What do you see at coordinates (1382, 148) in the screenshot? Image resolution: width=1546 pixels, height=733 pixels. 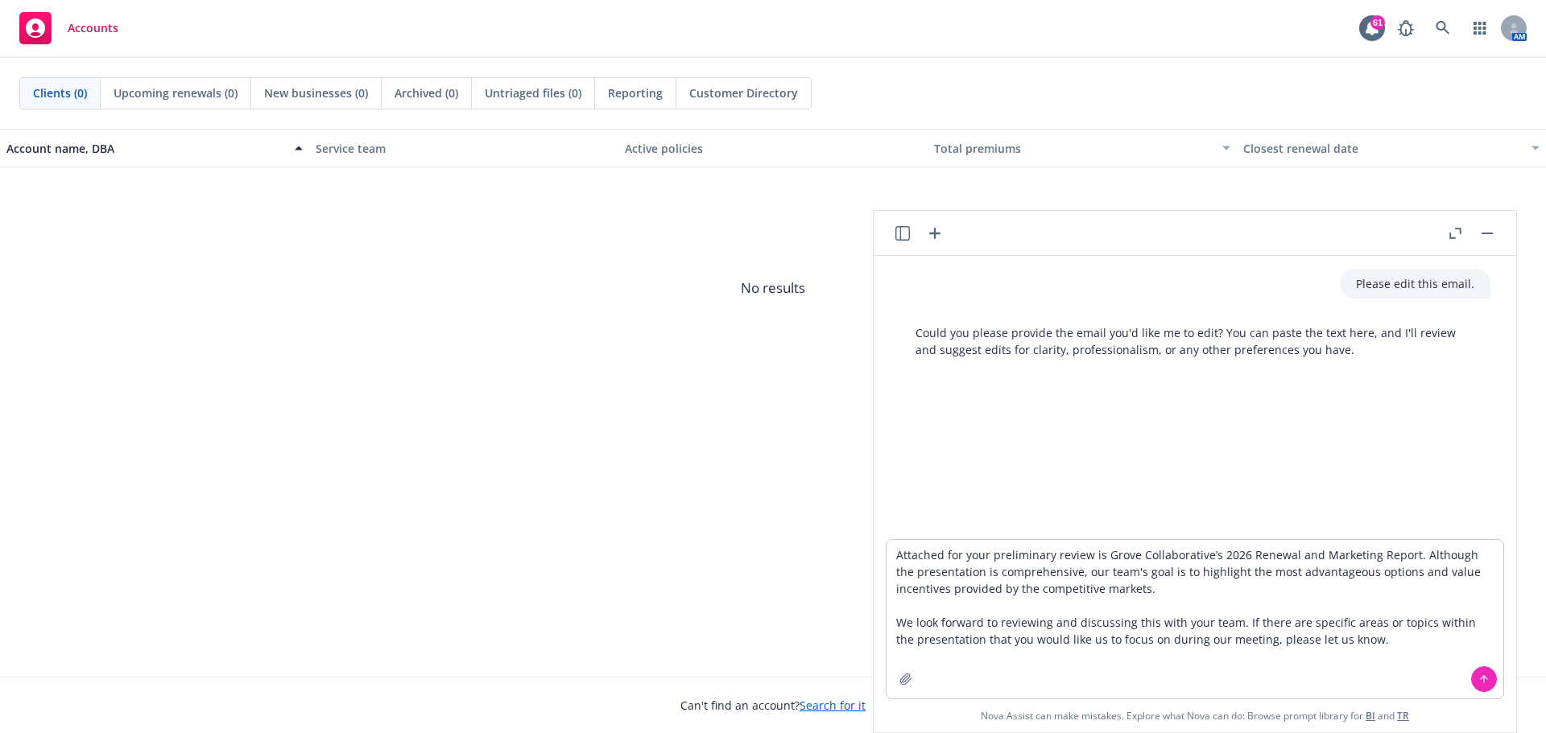 I see `div: Closest renewal date` at bounding box center [1382, 148].